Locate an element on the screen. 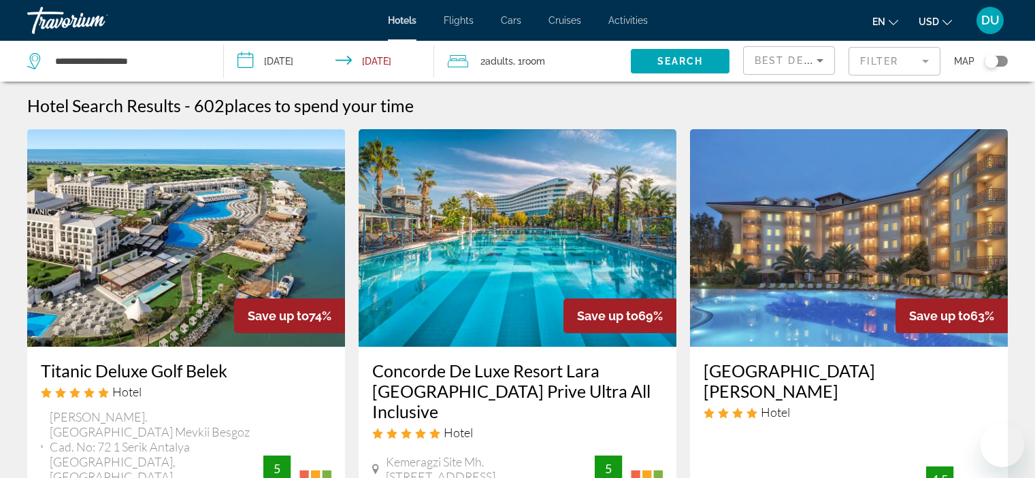  button: Toggle map is located at coordinates (991, 61).